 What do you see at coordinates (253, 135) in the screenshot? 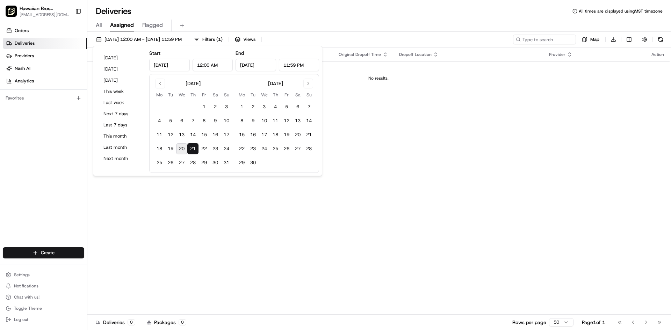
I see `button: 16` at bounding box center [253, 135].